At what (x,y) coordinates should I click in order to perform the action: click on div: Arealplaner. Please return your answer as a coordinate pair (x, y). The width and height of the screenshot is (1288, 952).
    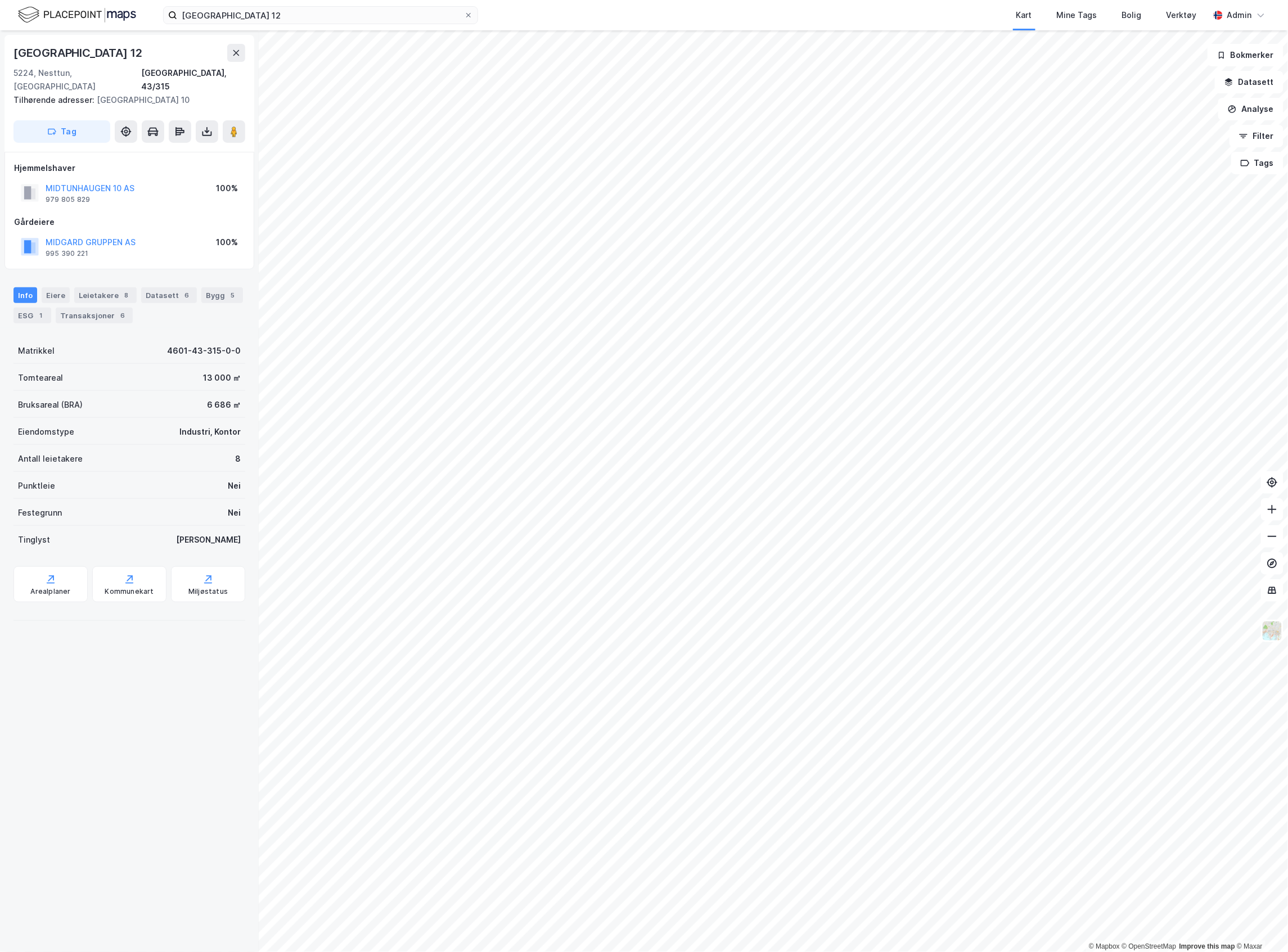
    Looking at the image, I should click on (50, 592).